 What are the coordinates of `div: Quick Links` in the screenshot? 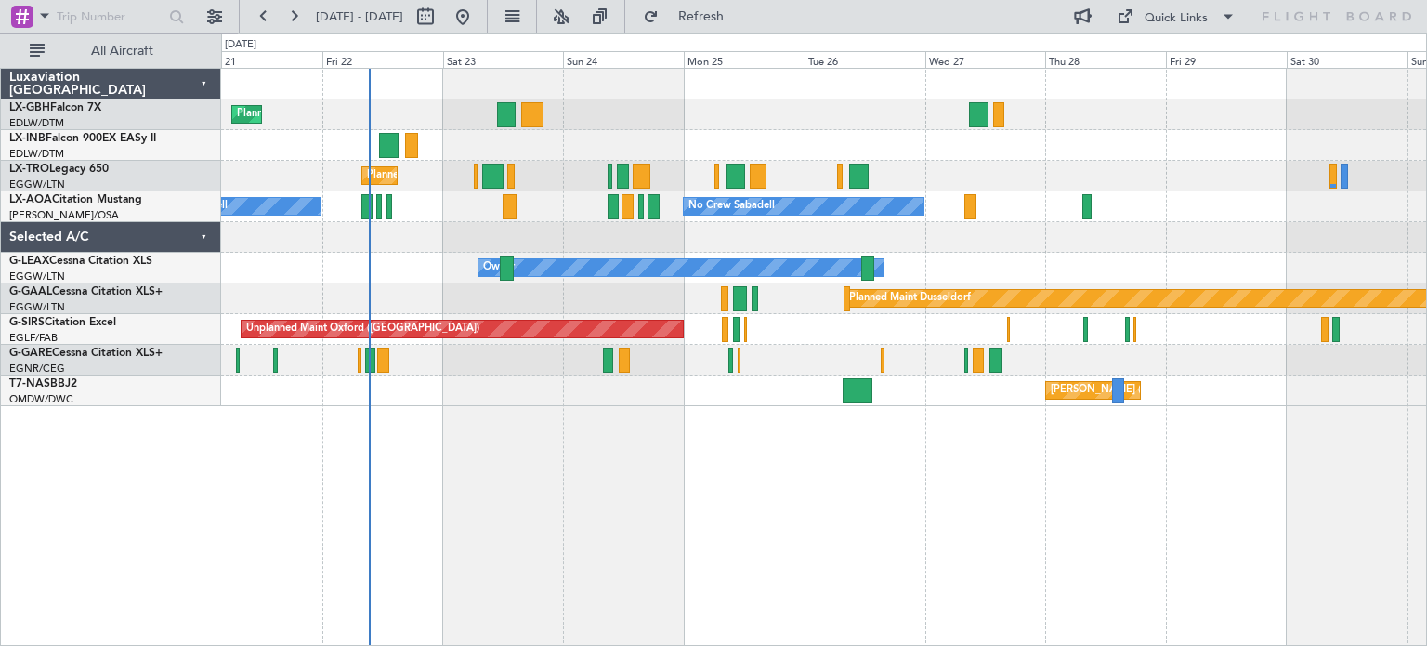 It's located at (1176, 19).